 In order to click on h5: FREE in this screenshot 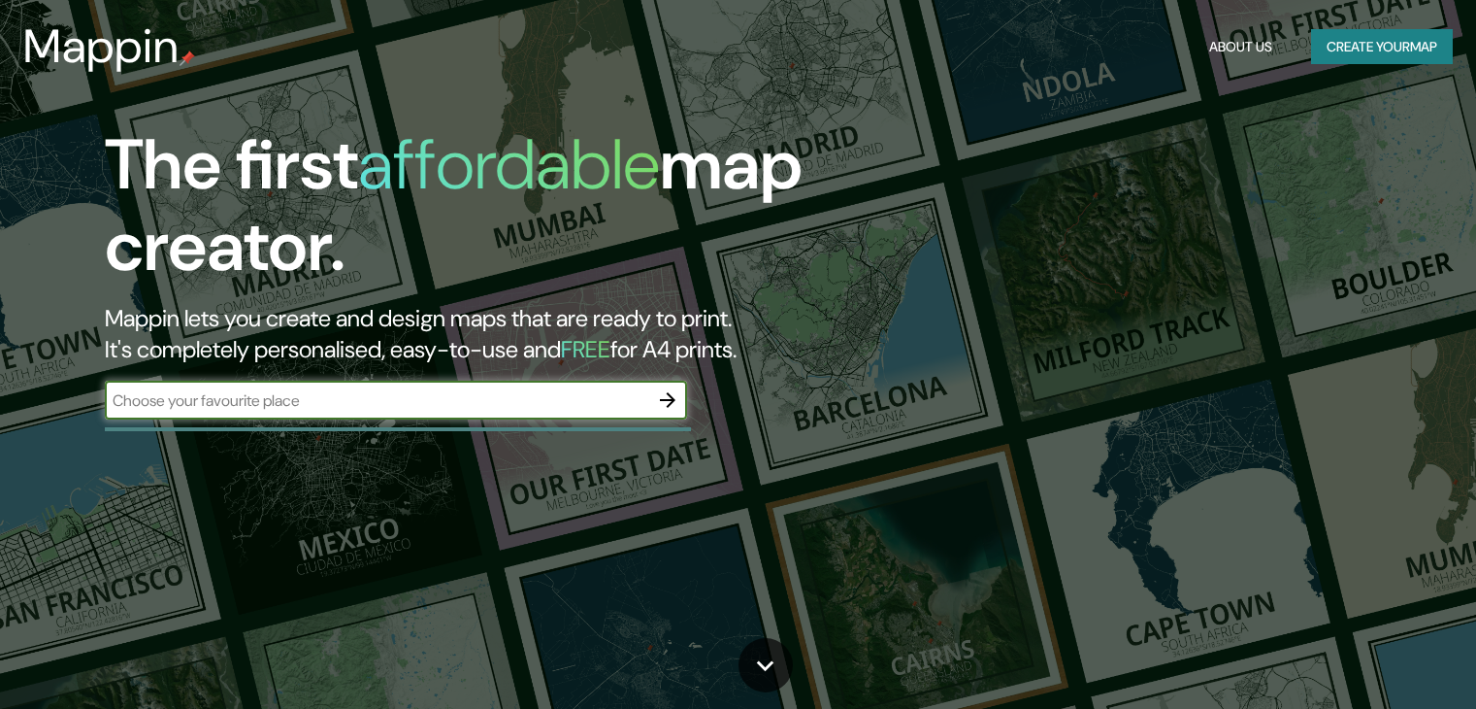, I will do `click(585, 348)`.